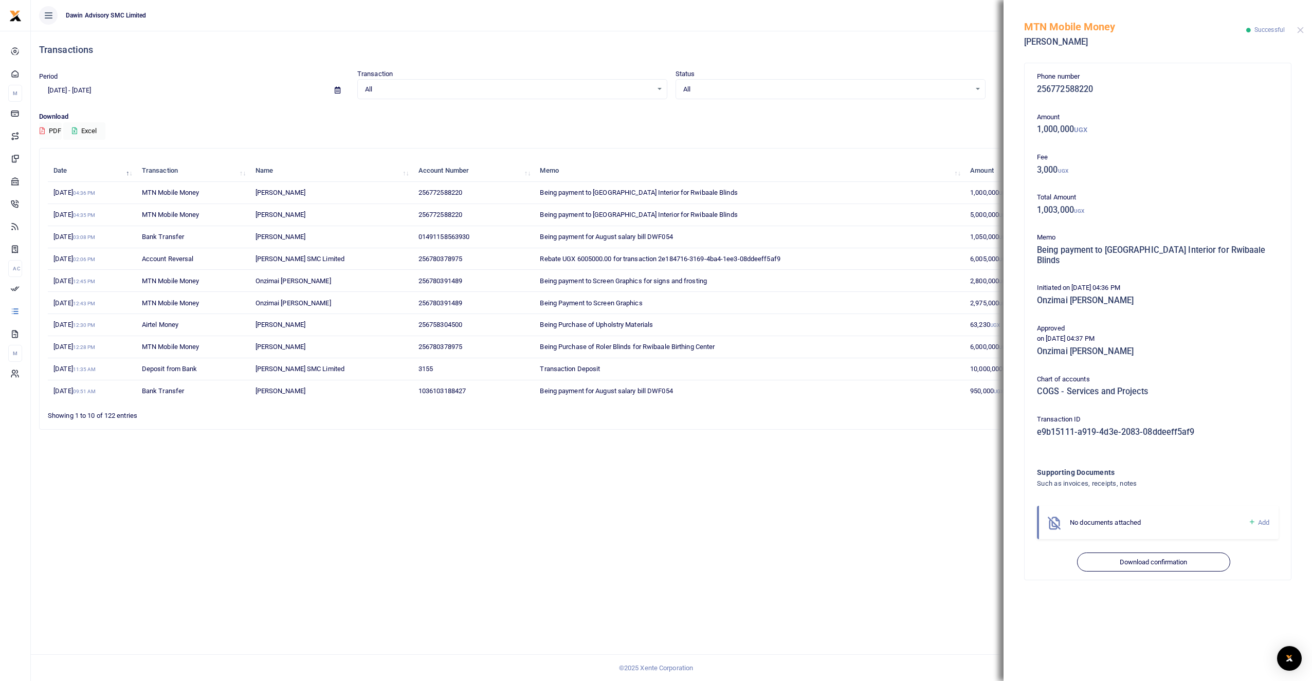 The width and height of the screenshot is (1312, 681). What do you see at coordinates (989, 281) in the screenshot?
I see `span: 2,800,000` at bounding box center [989, 281].